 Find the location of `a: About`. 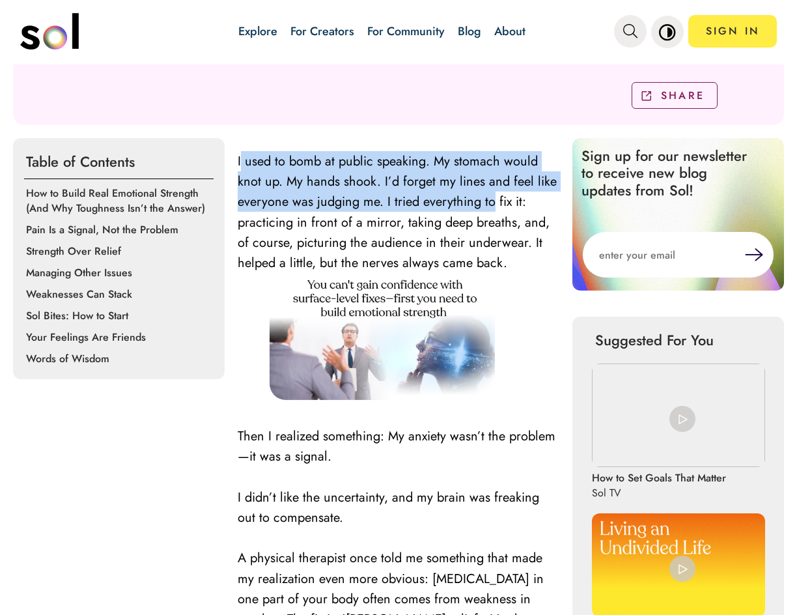

a: About is located at coordinates (510, 31).